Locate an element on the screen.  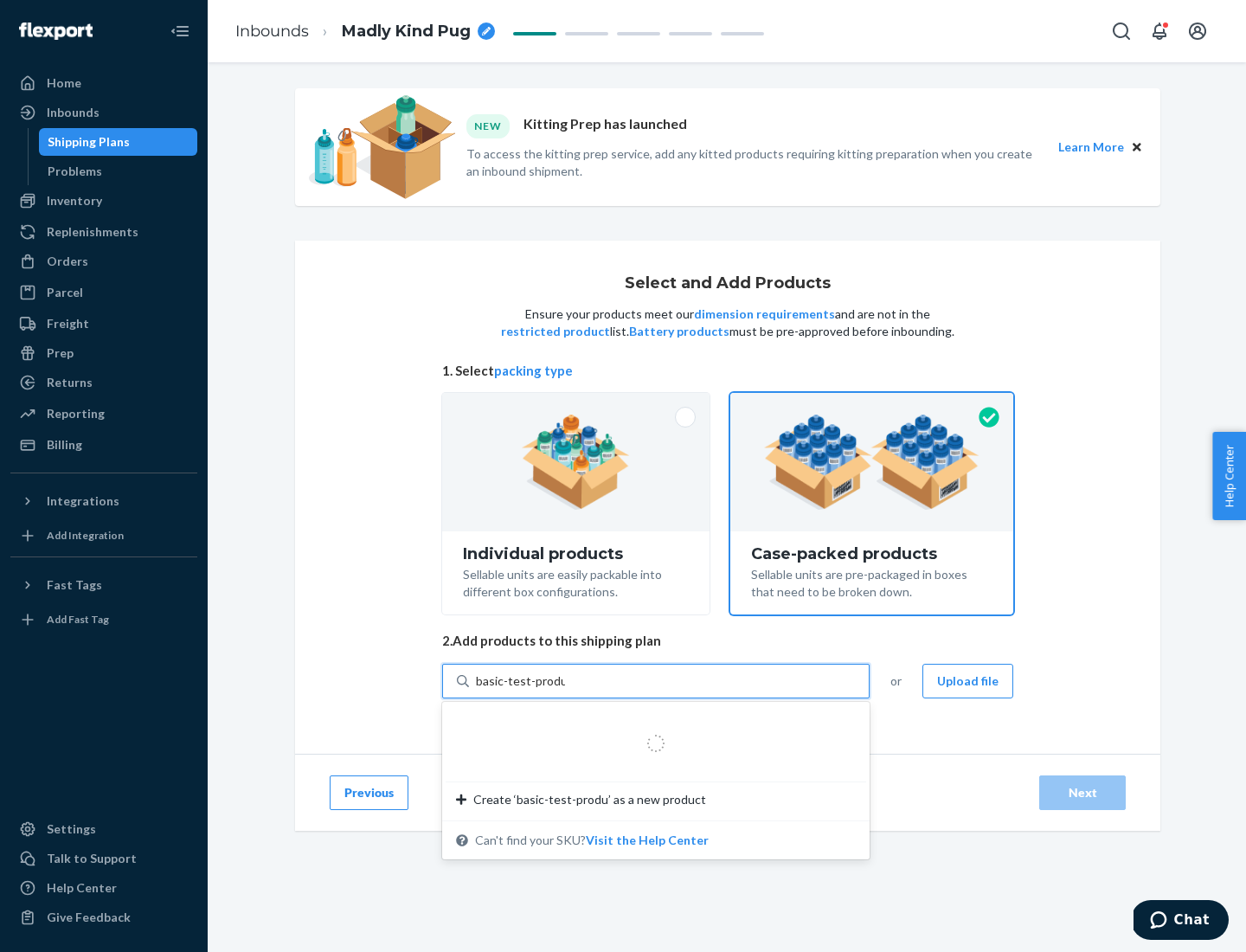
div: Prep is located at coordinates (60, 353).